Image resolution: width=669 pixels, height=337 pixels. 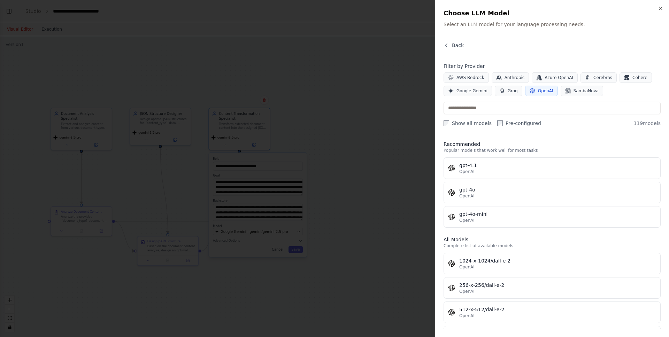 What do you see at coordinates (552, 144) in the screenshot?
I see `h3: Recommended` at bounding box center [552, 144].